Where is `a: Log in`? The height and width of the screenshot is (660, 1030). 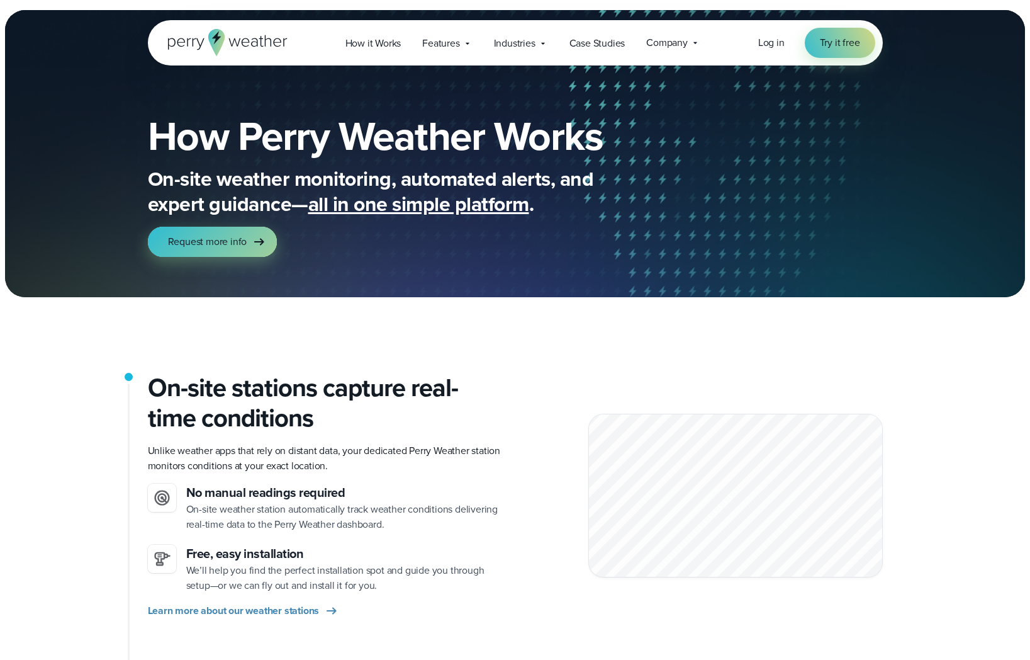
a: Log in is located at coordinates (772, 43).